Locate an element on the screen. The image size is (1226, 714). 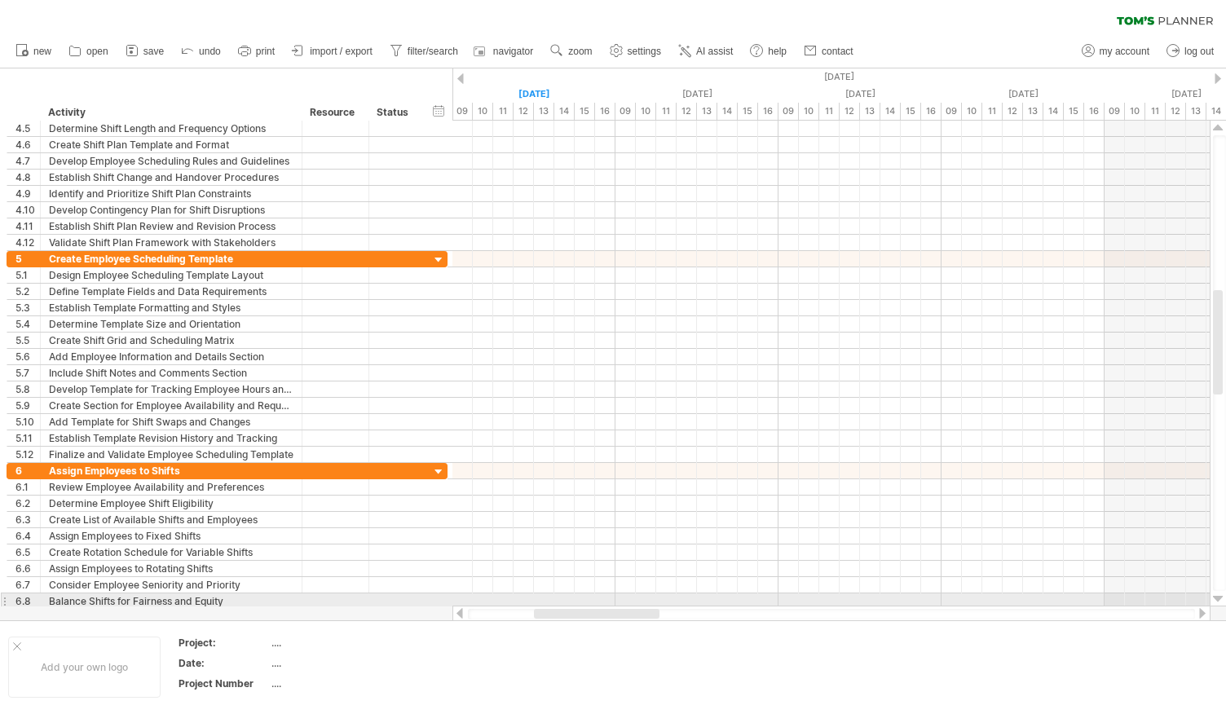
a: open is located at coordinates (89, 51).